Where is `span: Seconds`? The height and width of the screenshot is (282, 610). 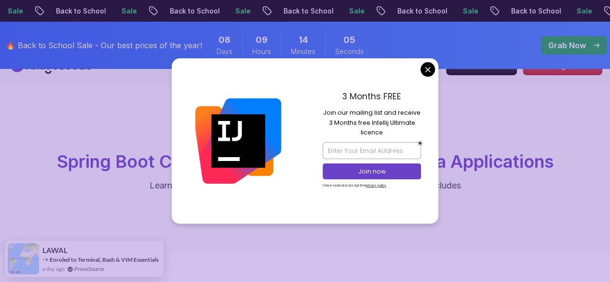 span: Seconds is located at coordinates (349, 52).